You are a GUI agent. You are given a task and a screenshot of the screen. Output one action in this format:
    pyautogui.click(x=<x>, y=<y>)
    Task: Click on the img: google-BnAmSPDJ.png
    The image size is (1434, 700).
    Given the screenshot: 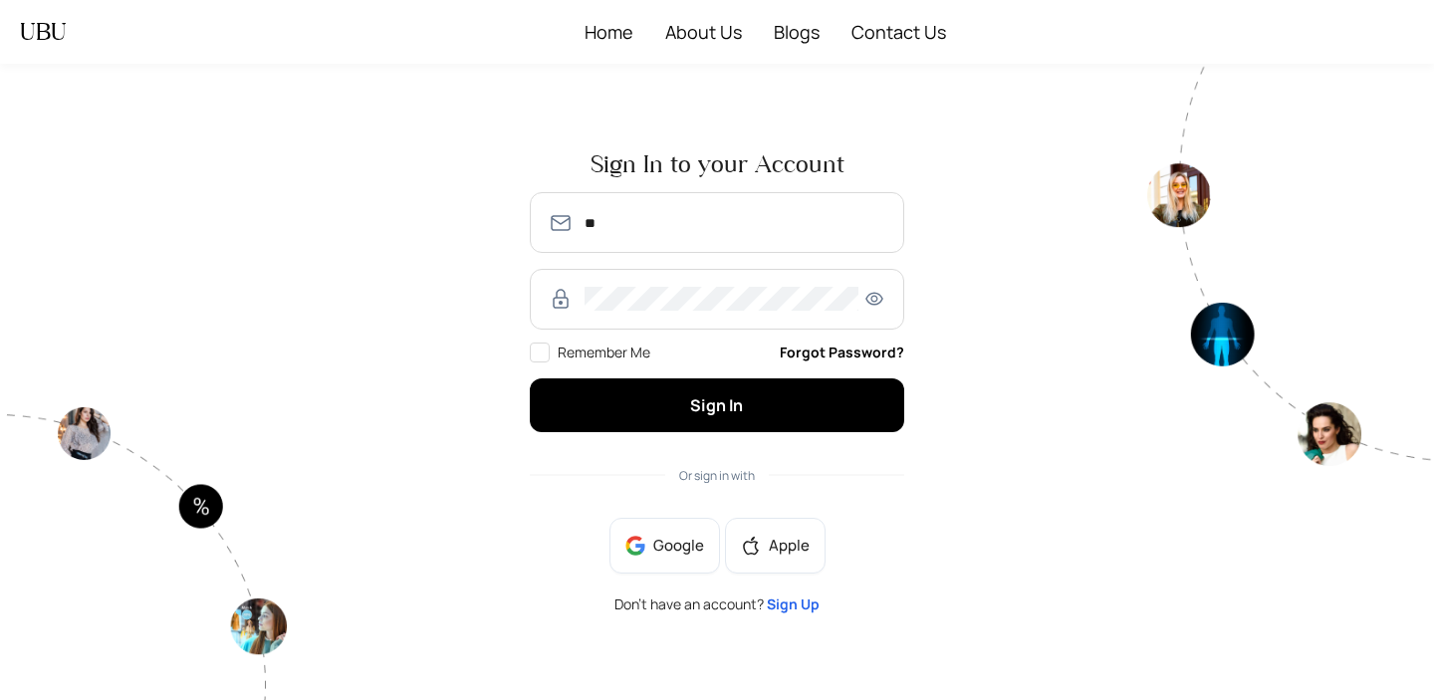 What is the action you would take?
    pyautogui.click(x=635, y=546)
    